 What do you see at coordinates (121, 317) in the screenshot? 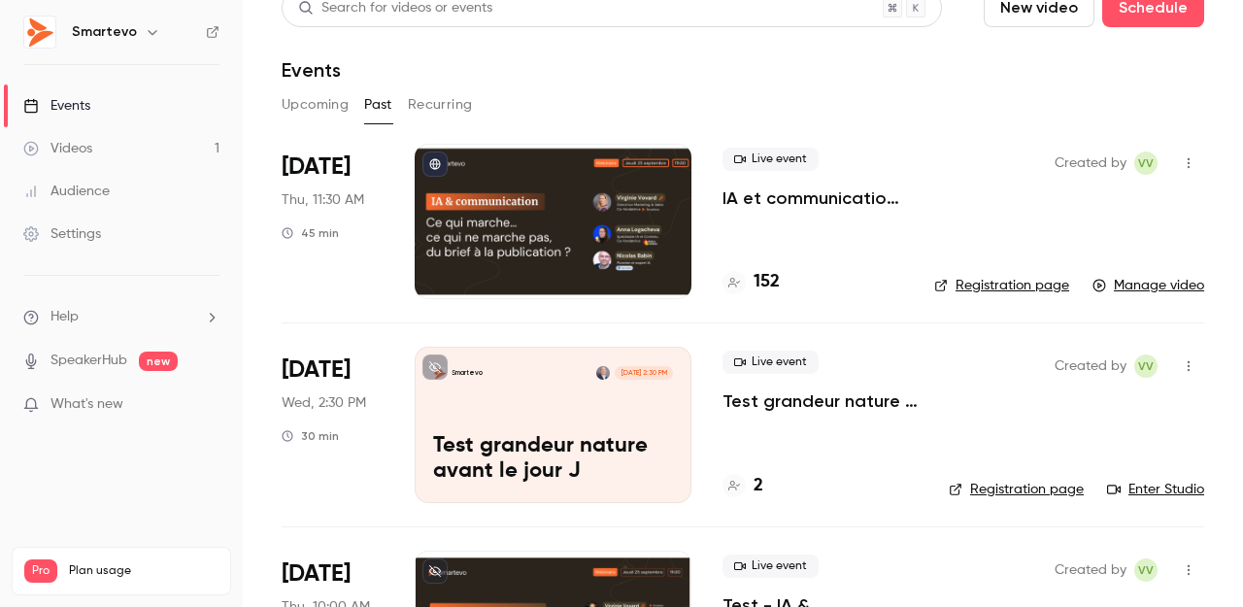
I see `li: help-dropdown-opener` at bounding box center [121, 317].